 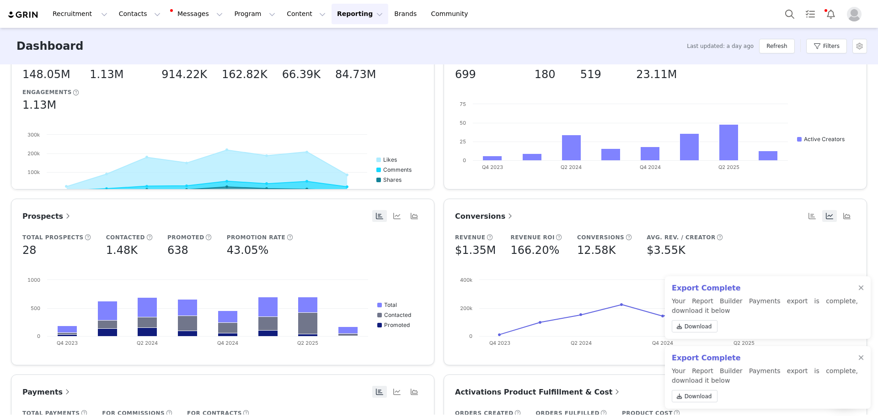 I want to click on button: Refresh, so click(x=776, y=46).